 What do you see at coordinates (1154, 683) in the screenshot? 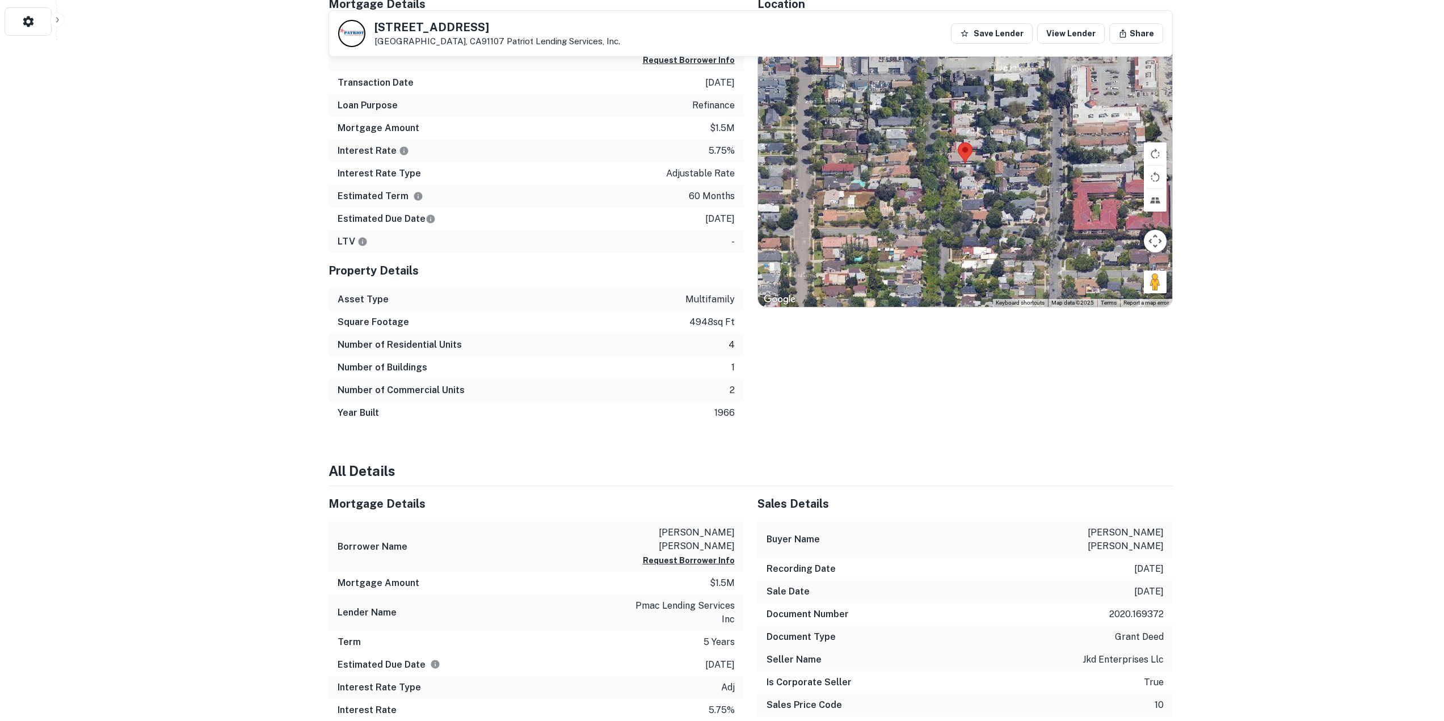
I see `p: true` at bounding box center [1154, 683].